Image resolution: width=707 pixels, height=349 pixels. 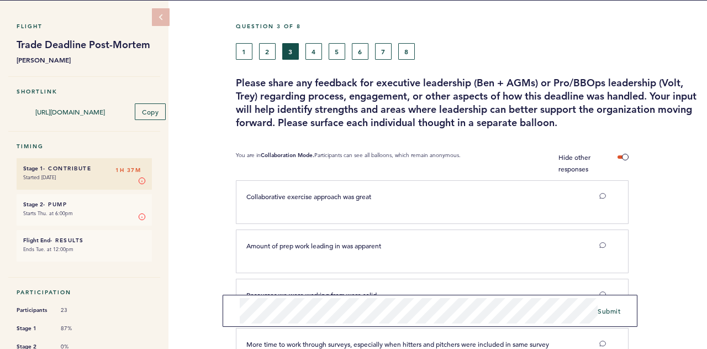 I want to click on span: Collaborative exercise approach was great, so click(x=309, y=196).